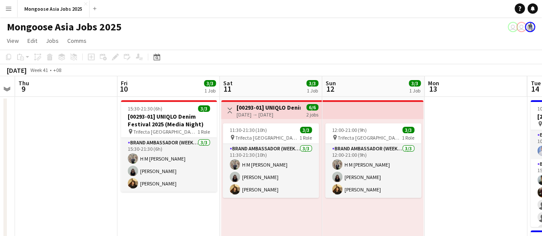  What do you see at coordinates (52, 41) in the screenshot?
I see `a: Jobs` at bounding box center [52, 41].